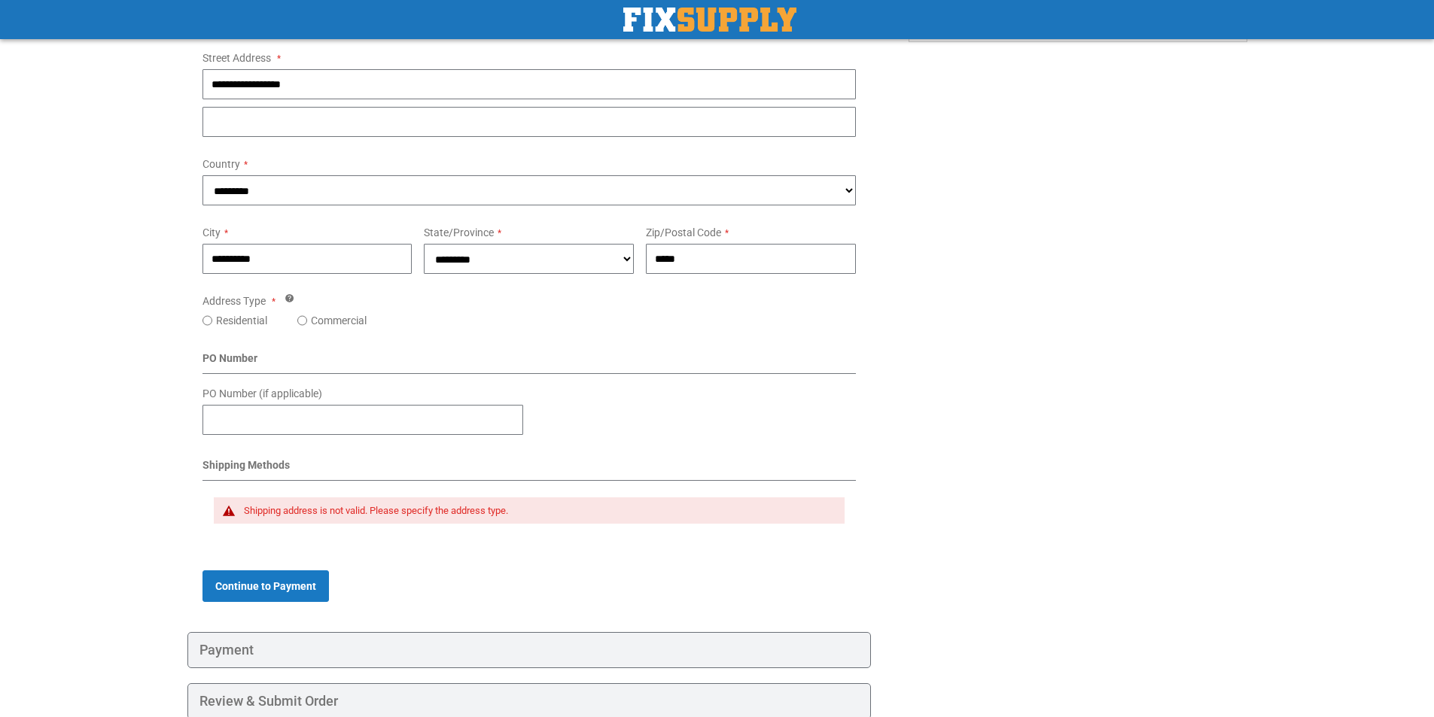 The width and height of the screenshot is (1434, 717). What do you see at coordinates (211, 233) in the screenshot?
I see `span: City` at bounding box center [211, 233].